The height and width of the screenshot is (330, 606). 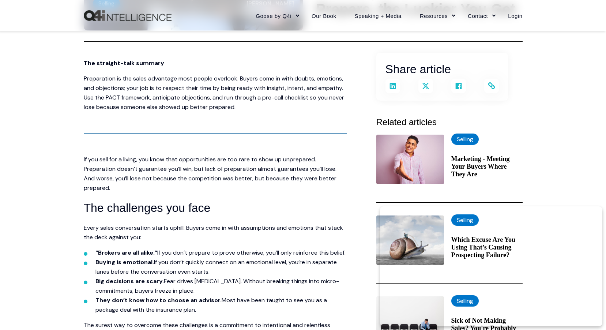 I want to click on h3: Related articles, so click(x=450, y=122).